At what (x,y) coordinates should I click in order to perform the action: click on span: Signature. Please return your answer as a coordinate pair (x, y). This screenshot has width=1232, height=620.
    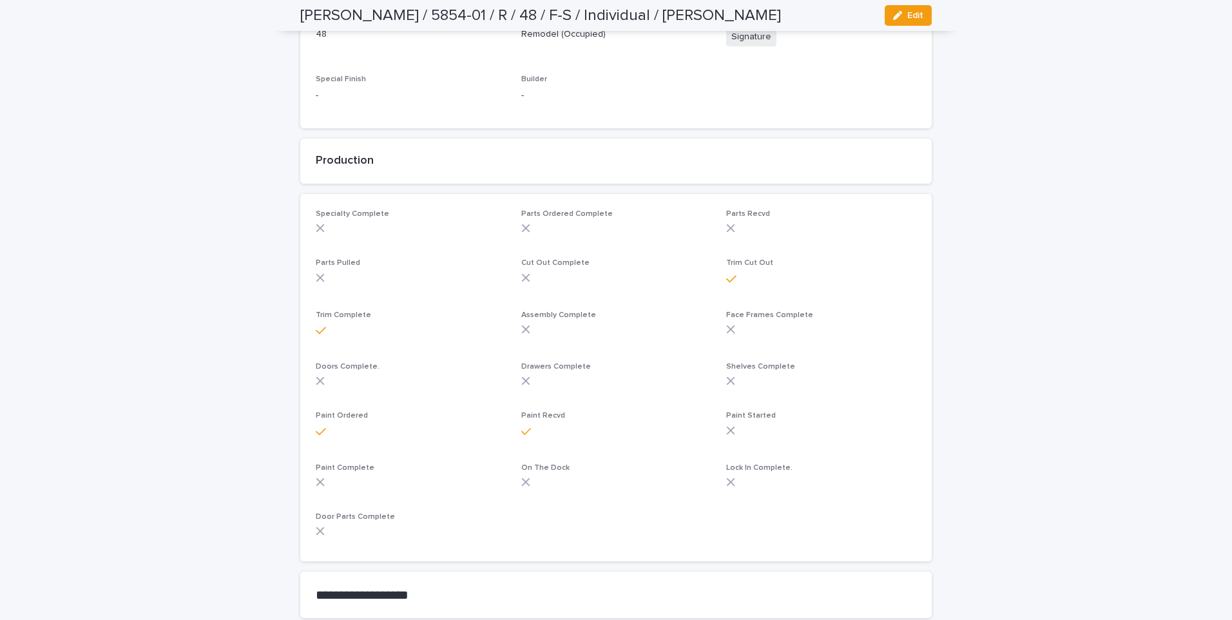
    Looking at the image, I should click on (751, 37).